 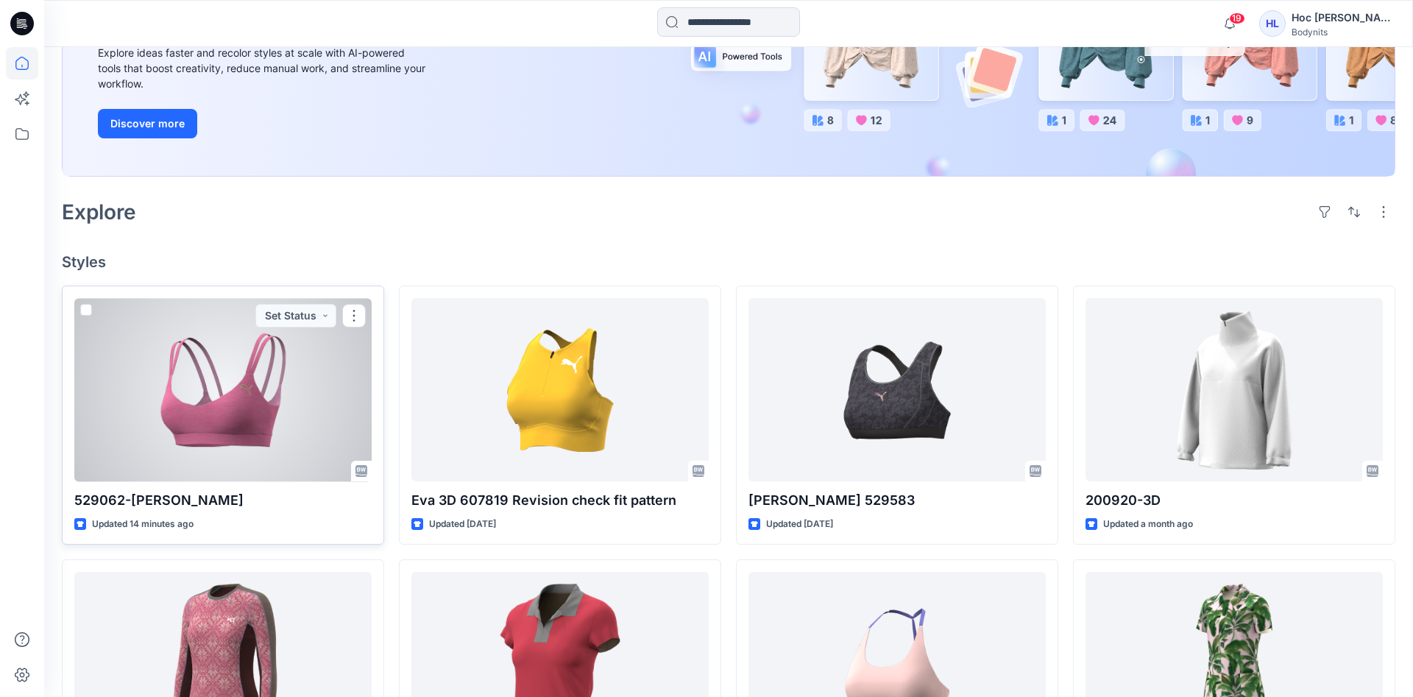 What do you see at coordinates (223, 389) in the screenshot?
I see `a: 529062-Tracy` at bounding box center [223, 389].